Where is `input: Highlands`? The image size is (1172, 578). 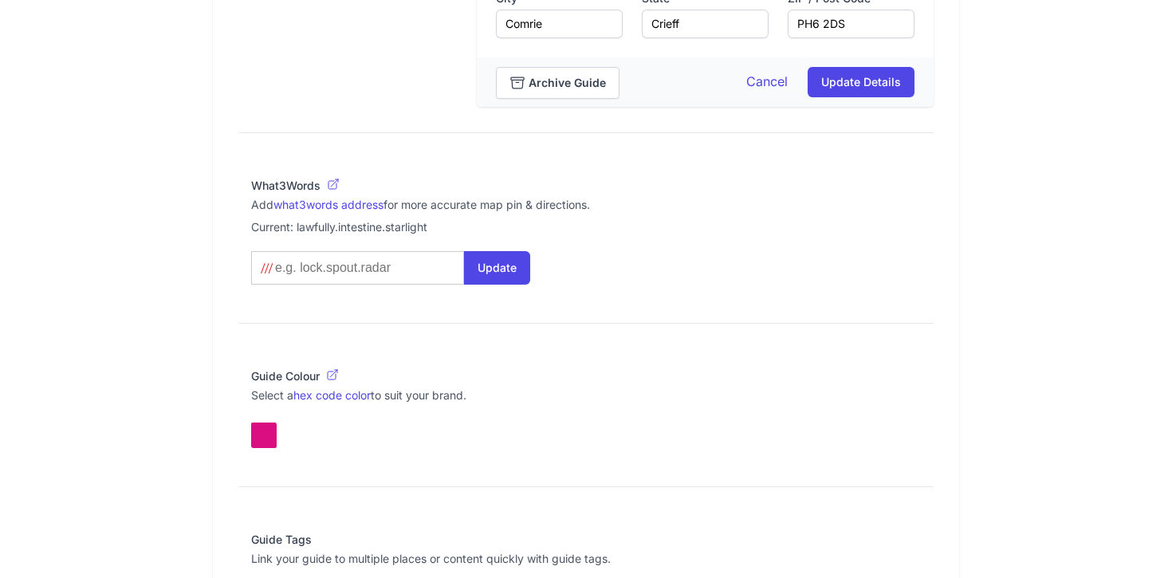
input: Highlands is located at coordinates (705, 24).